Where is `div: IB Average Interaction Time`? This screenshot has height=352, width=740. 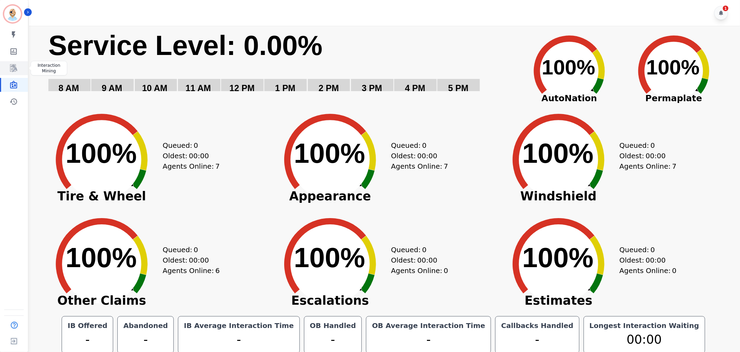 div: IB Average Interaction Time is located at coordinates (239, 326).